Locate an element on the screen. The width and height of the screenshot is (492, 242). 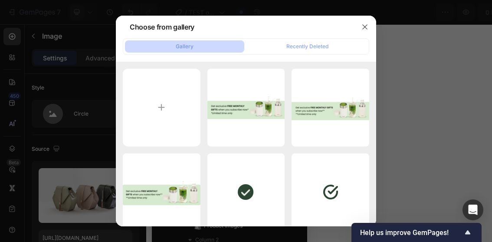
div: Open Intercom Messenger is located at coordinates (473, 210).